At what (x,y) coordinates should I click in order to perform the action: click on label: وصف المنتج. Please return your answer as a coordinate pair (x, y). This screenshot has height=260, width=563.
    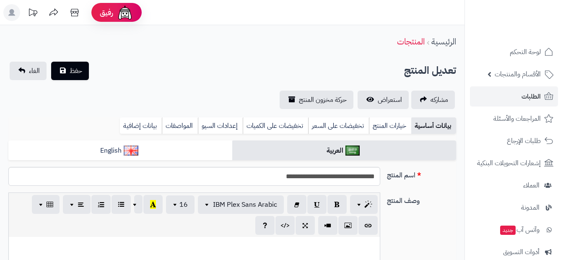
    Looking at the image, I should click on (421, 199).